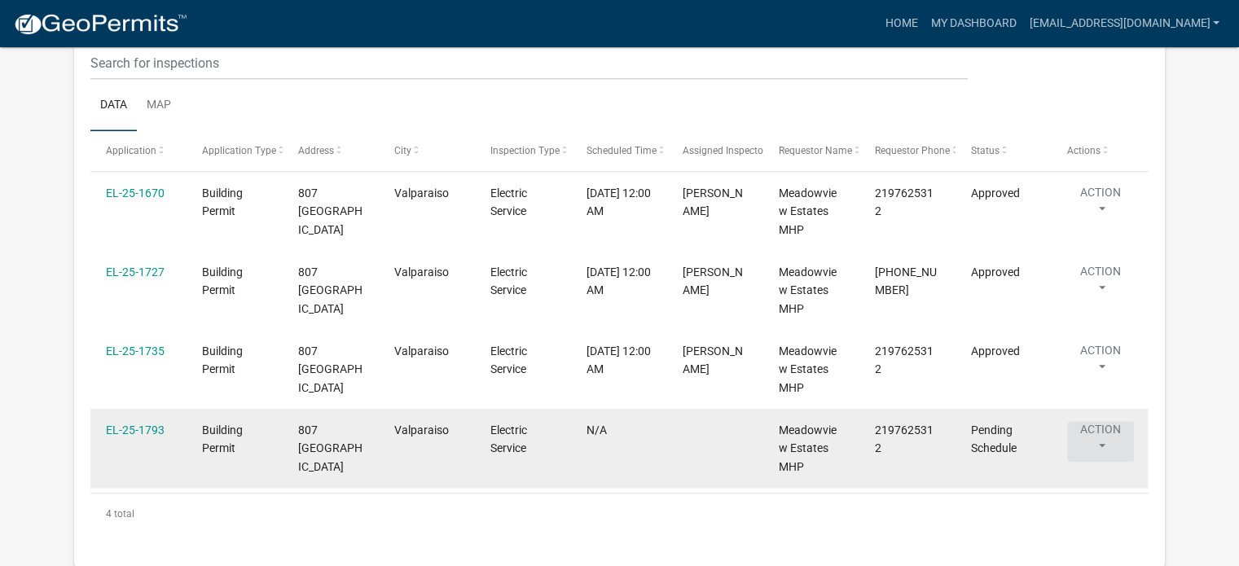  Describe the element at coordinates (135, 351) in the screenshot. I see `a: EL-25-1735` at that location.